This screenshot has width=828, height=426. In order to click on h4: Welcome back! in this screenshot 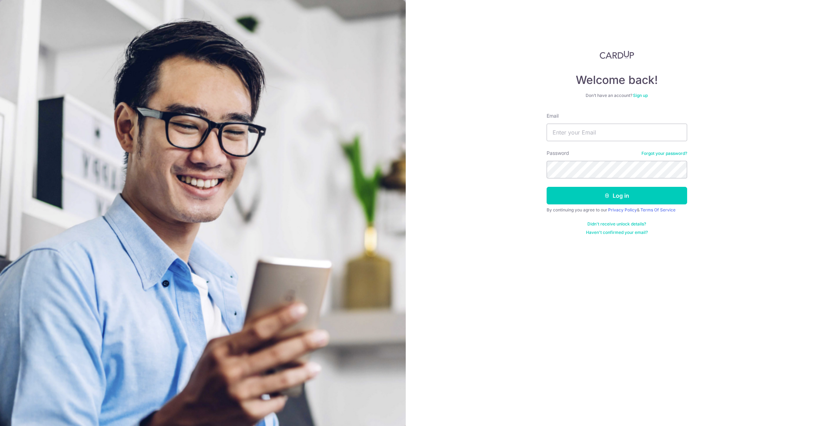, I will do `click(617, 80)`.